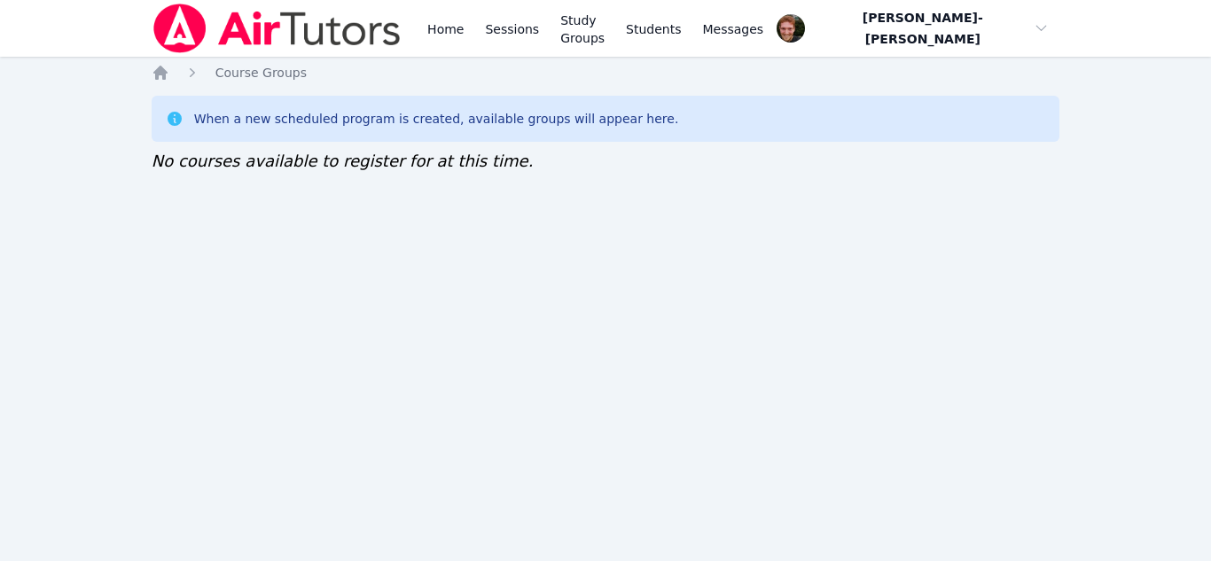 The image size is (1211, 561). What do you see at coordinates (733, 29) in the screenshot?
I see `span: Messages` at bounding box center [733, 29].